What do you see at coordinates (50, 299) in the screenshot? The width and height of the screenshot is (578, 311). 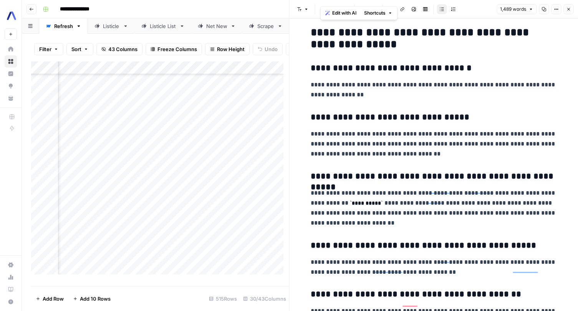 I see `button: Add Row` at bounding box center [50, 299].